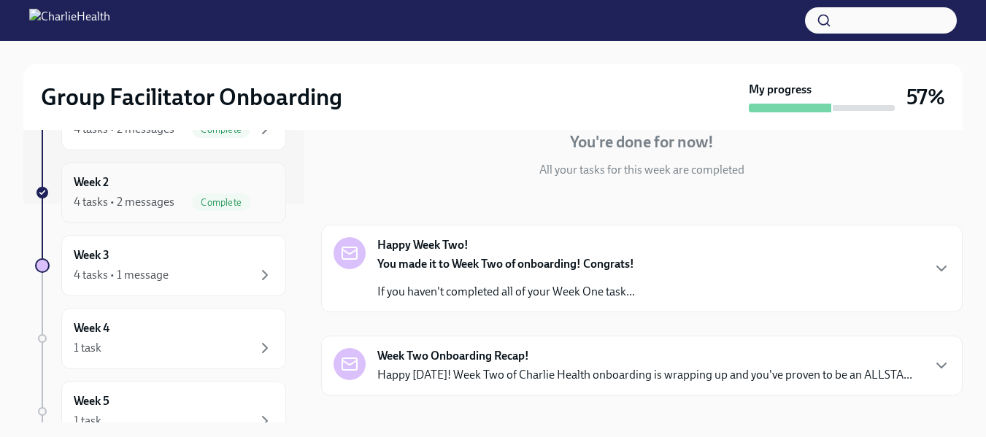  I want to click on h6: Week 5, so click(91, 401).